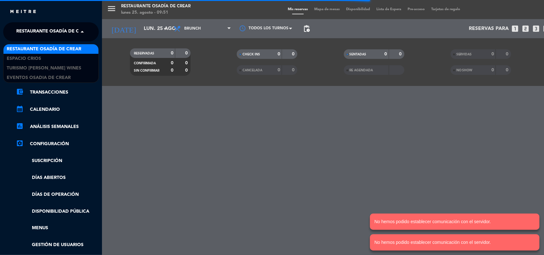  Describe the element at coordinates (20, 143) in the screenshot. I see `i: settings_applications` at that location.